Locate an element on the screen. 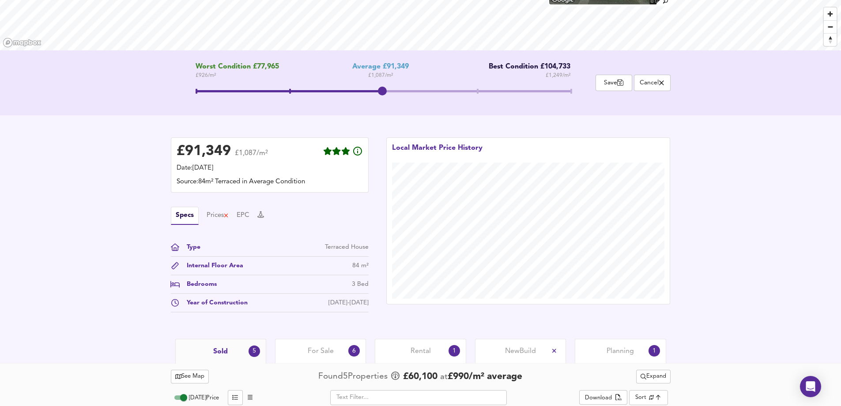 Image resolution: width=841 pixels, height=406 pixels. button: Specs is located at coordinates (185, 216).